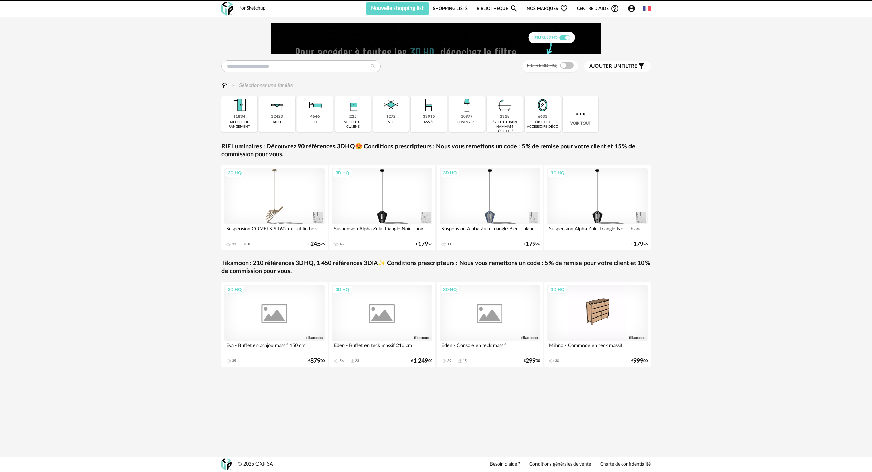 The height and width of the screenshot is (472, 872). Describe the element at coordinates (597, 208) in the screenshot. I see `a: 3D HQ Suspension Alpha Zulu Triangle Noir - blanc €17926` at that location.